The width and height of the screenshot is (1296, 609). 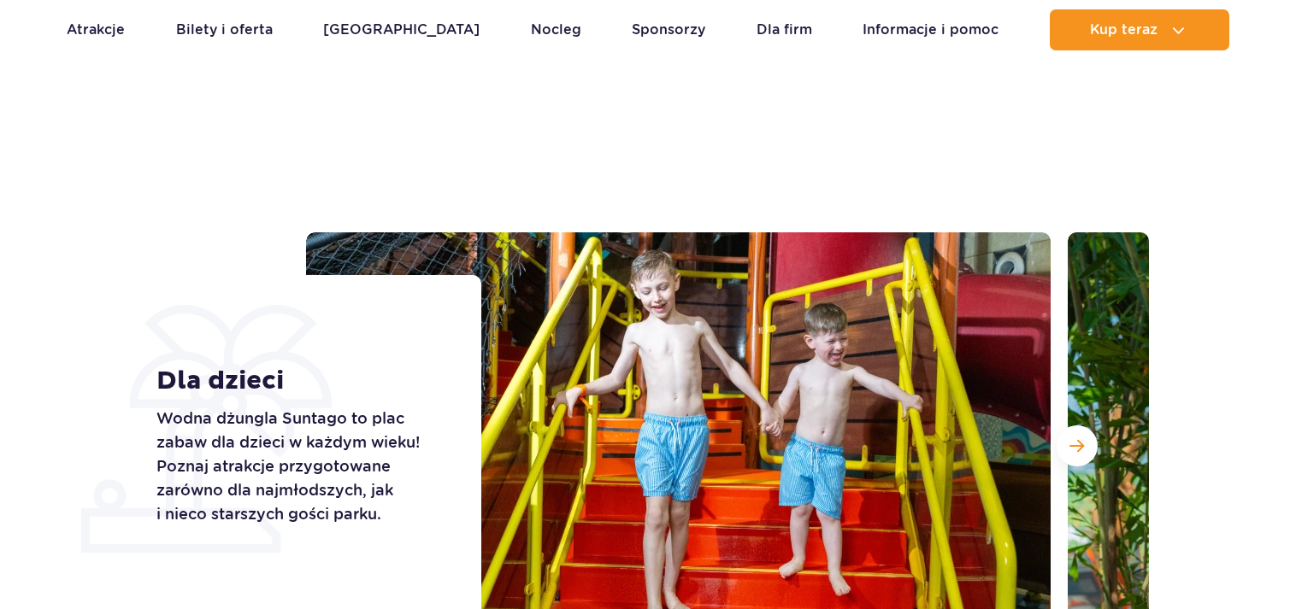 I want to click on a: Sponsorzy, so click(x=668, y=30).